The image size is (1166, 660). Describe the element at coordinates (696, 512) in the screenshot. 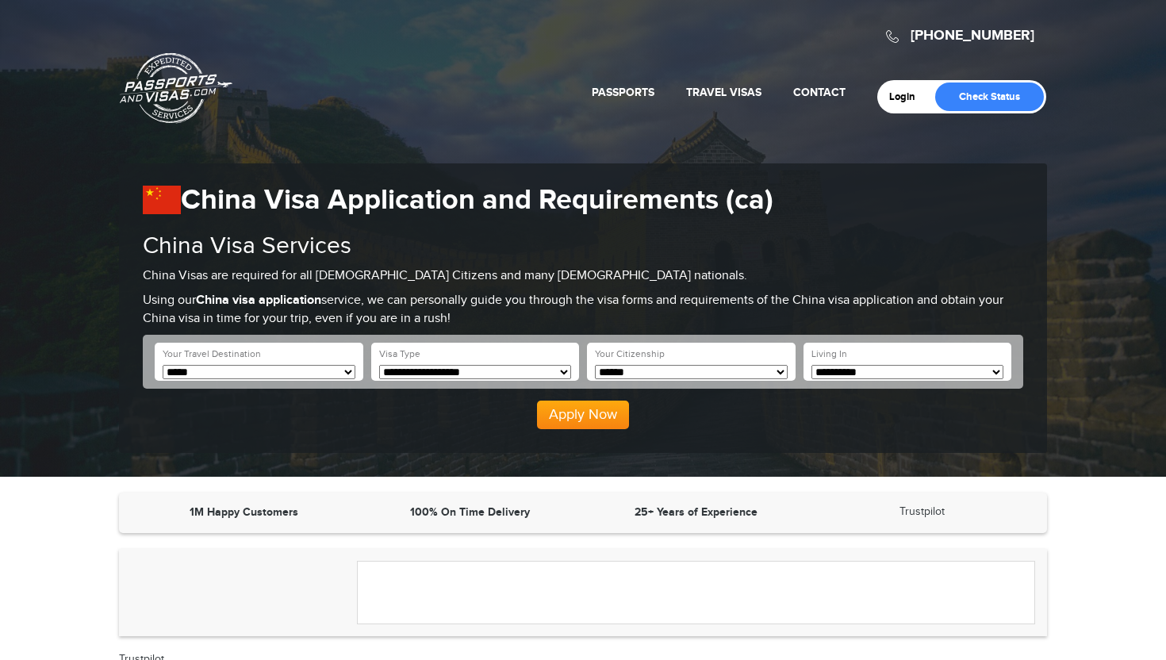

I see `strong: 25+ Years of Experience` at that location.